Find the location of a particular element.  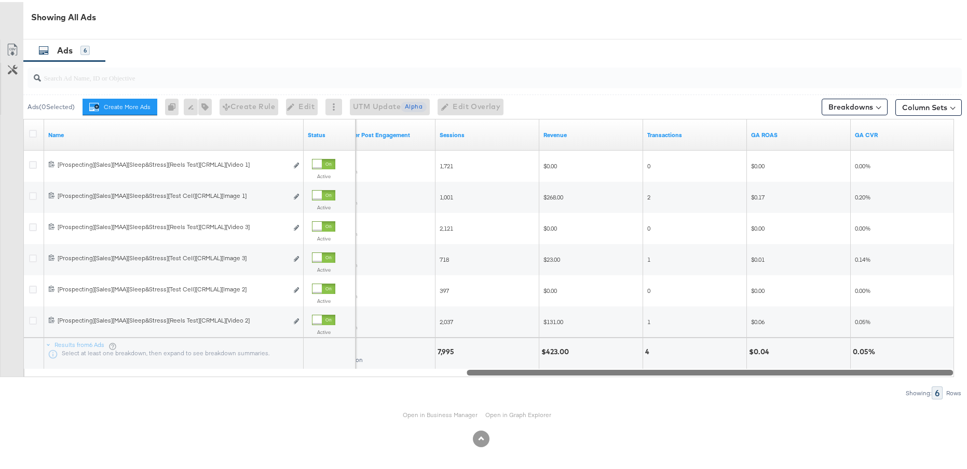

div: Showing: is located at coordinates (918, 391).